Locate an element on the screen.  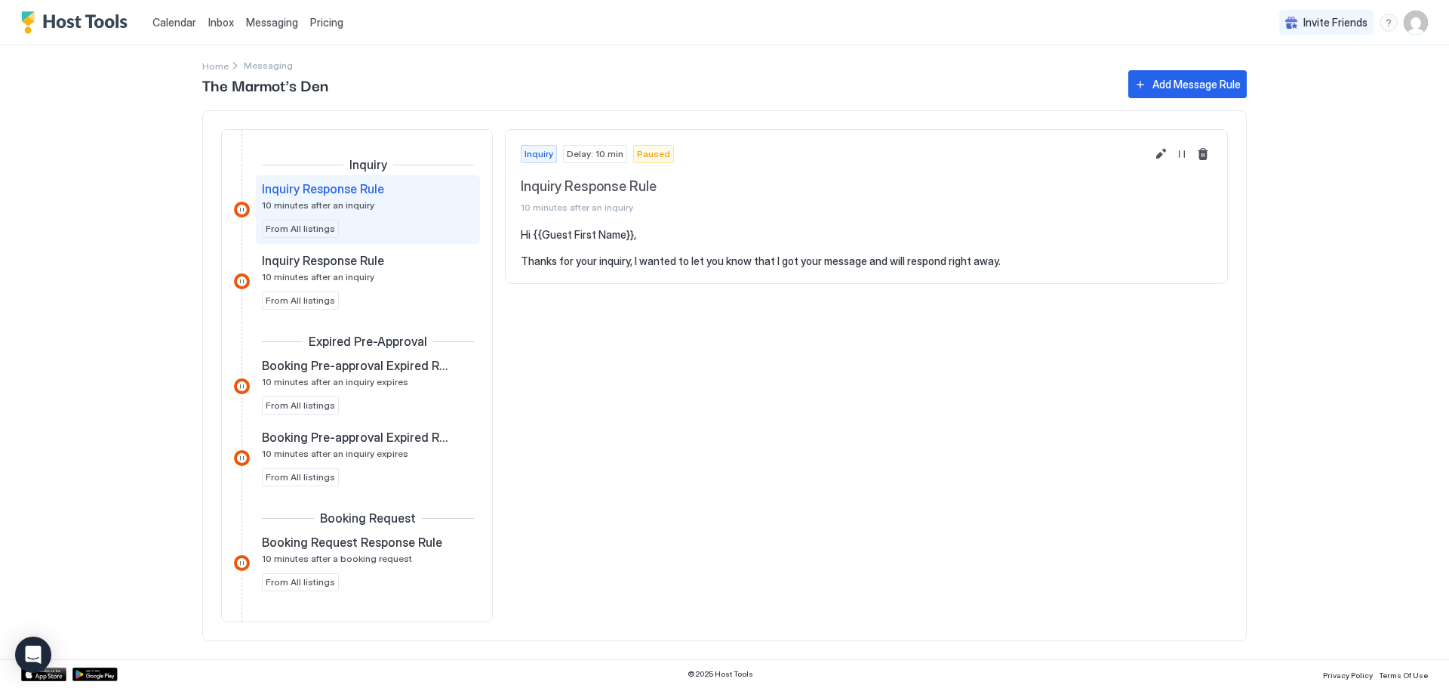
span: Expired Pre-Approval is located at coordinates (368, 341).